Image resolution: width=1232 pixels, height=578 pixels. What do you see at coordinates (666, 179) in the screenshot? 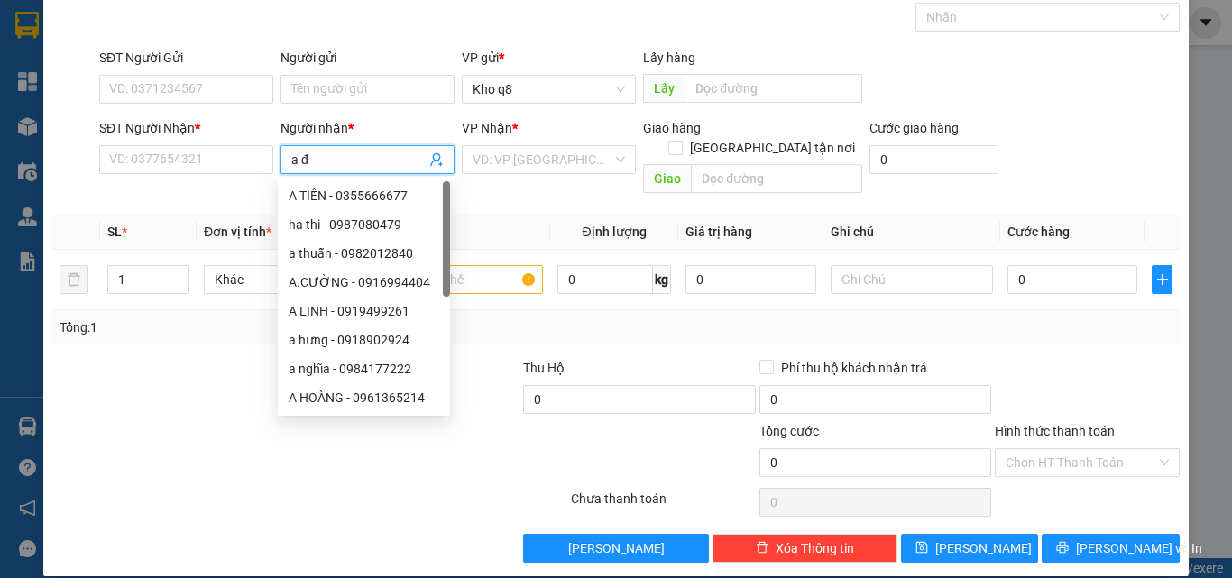
I see `span: Giao` at bounding box center [666, 179].